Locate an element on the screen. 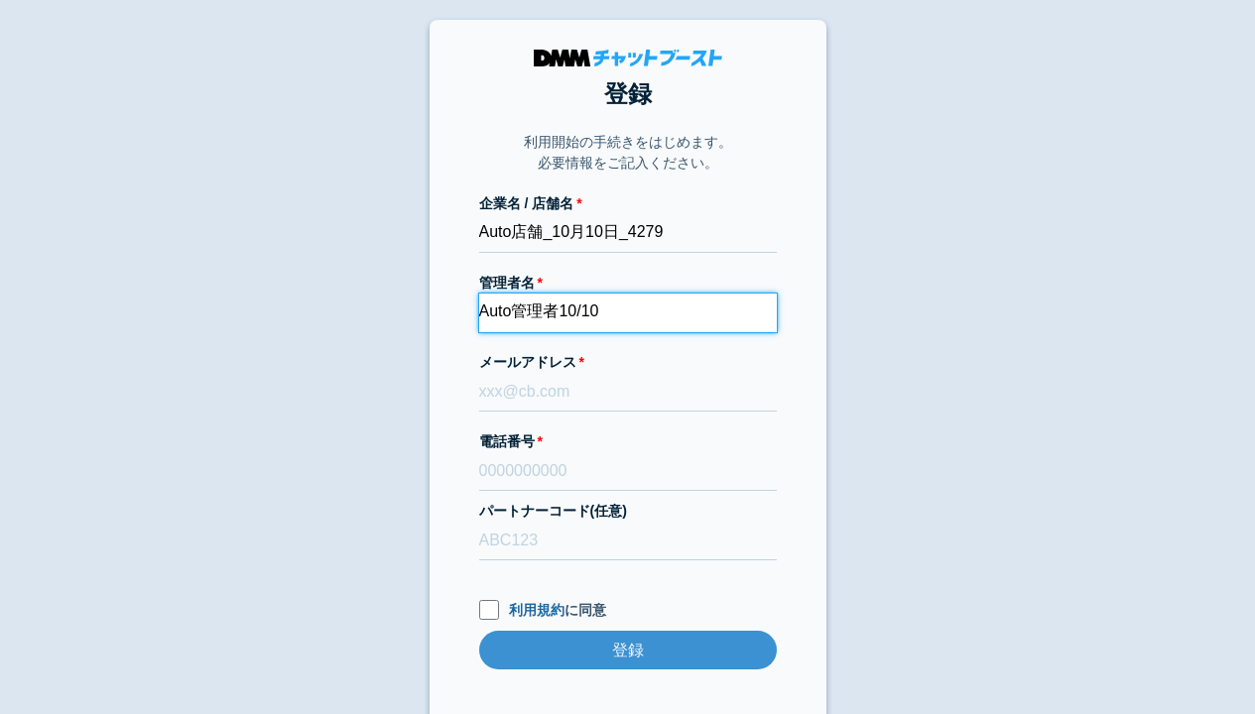 The image size is (1255, 714). label: 管理者名 is located at coordinates (628, 283).